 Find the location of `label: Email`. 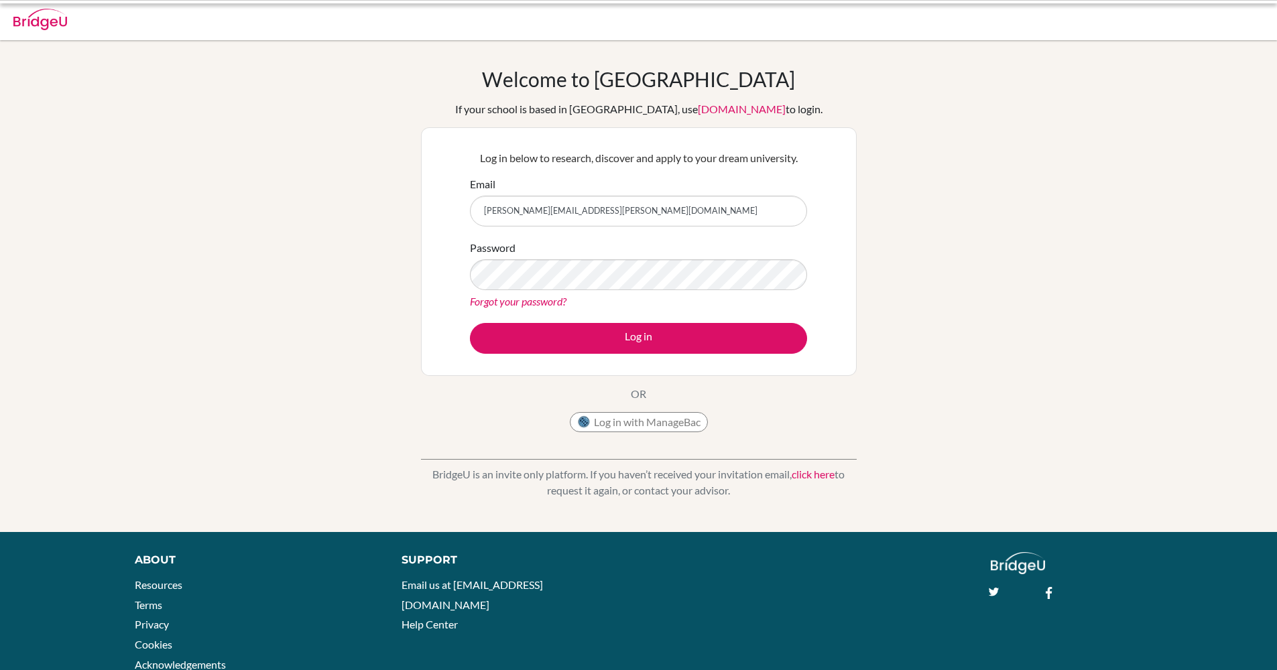

label: Email is located at coordinates (482, 184).